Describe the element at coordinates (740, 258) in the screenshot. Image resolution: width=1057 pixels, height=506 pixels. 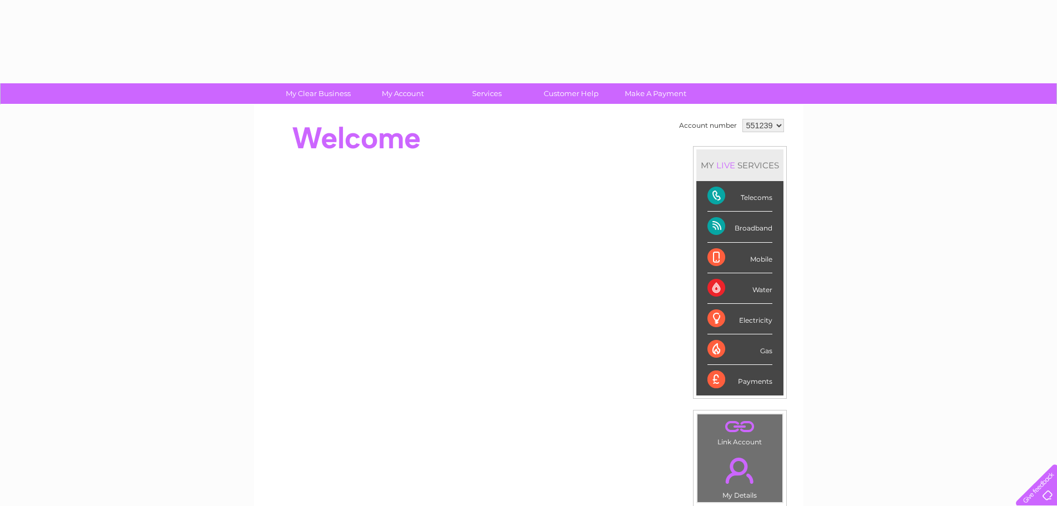
I see `div: Mobile` at that location.